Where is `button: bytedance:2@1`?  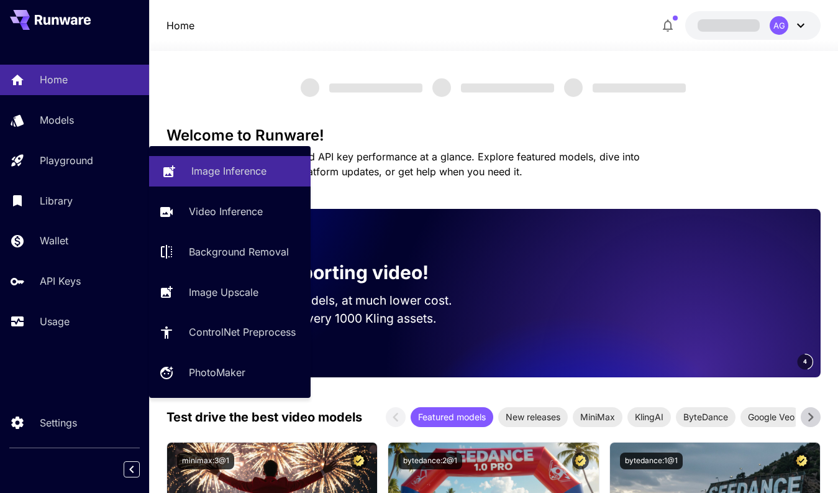
button: bytedance:2@1 is located at coordinates (430, 460).